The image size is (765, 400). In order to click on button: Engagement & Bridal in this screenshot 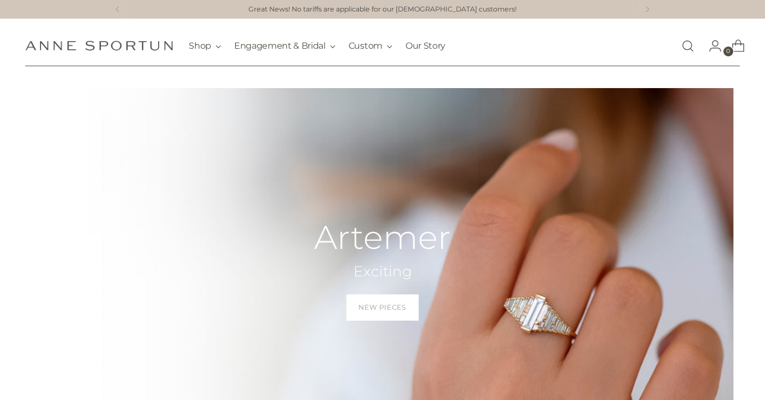, I will do `click(285, 46)`.